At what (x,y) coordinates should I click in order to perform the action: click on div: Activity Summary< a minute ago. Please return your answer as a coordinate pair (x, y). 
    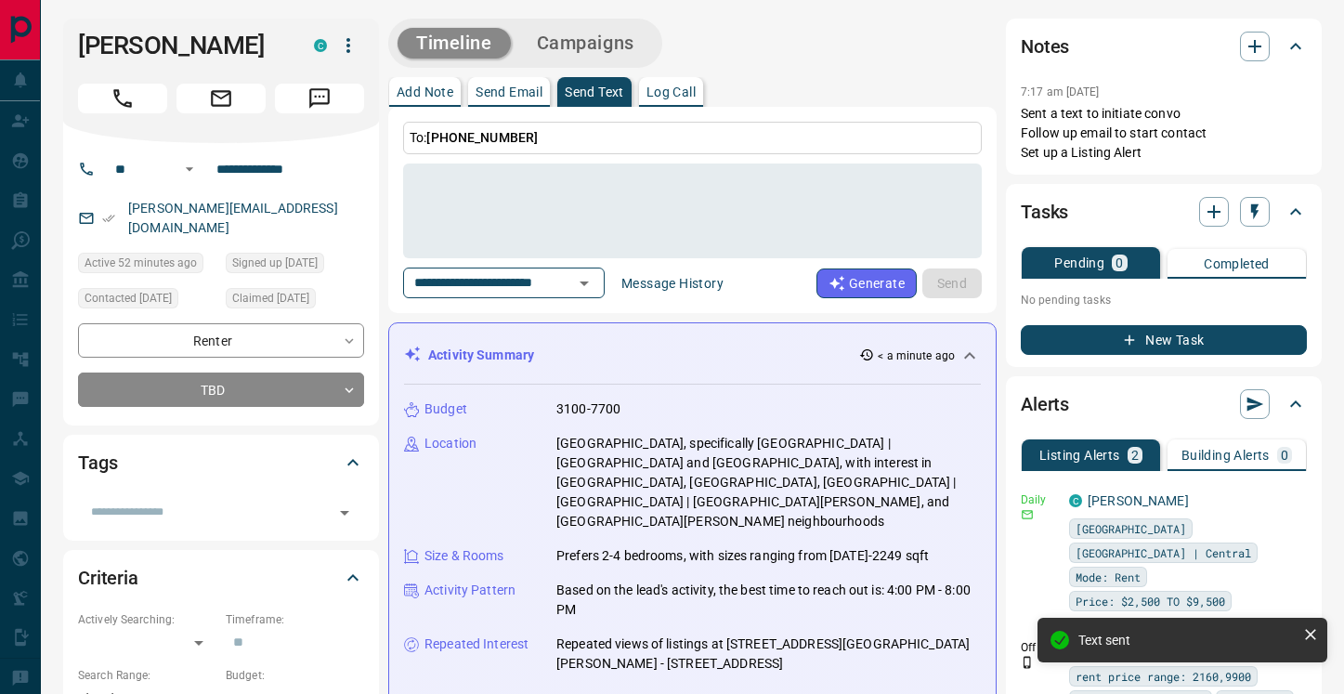
    Looking at the image, I should click on (692, 355).